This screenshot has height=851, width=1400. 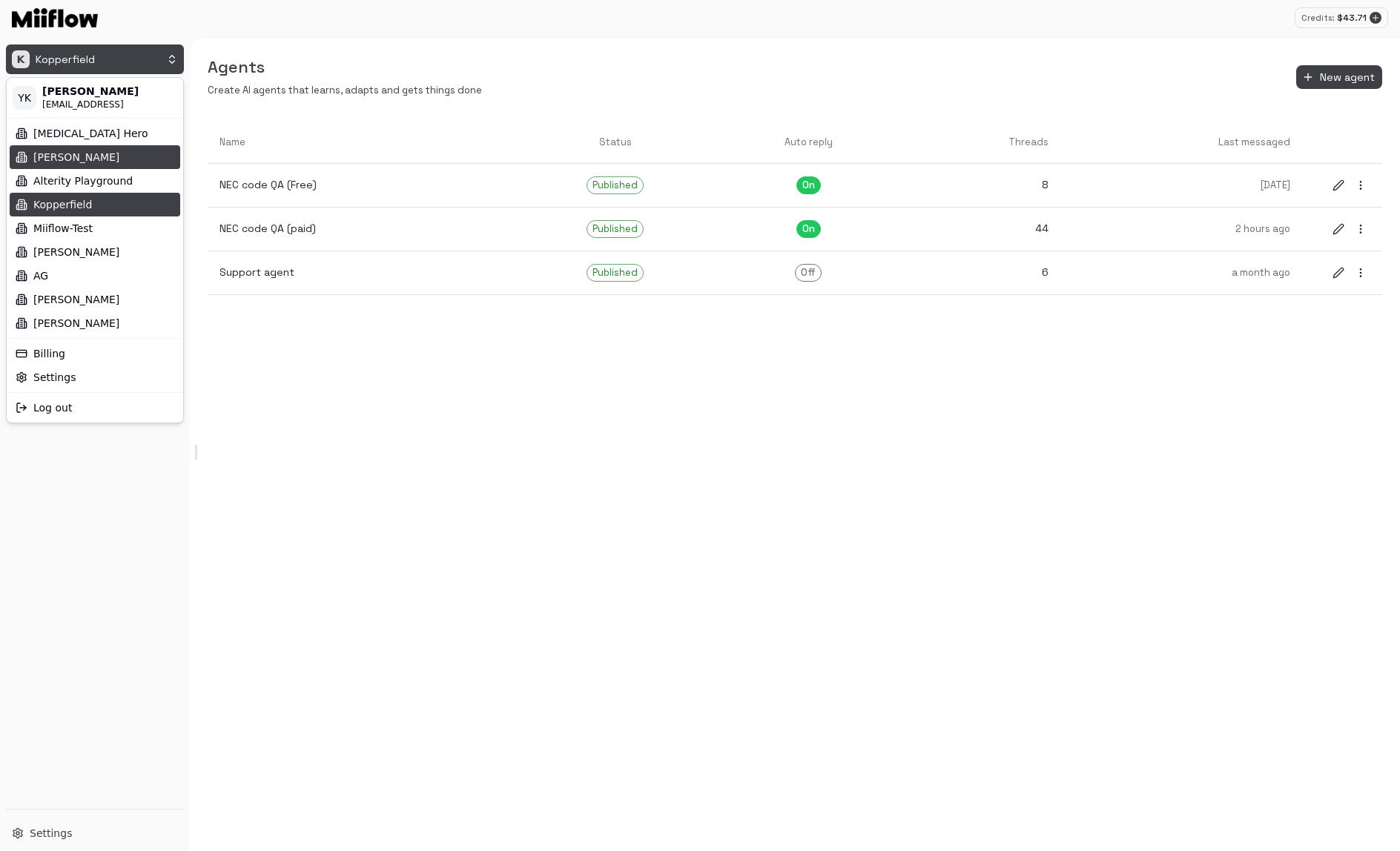 I want to click on div: Log out, so click(x=95, y=408).